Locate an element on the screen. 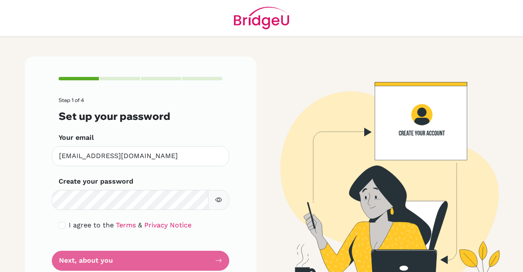 This screenshot has height=272, width=523. label: Create your password is located at coordinates (96, 181).